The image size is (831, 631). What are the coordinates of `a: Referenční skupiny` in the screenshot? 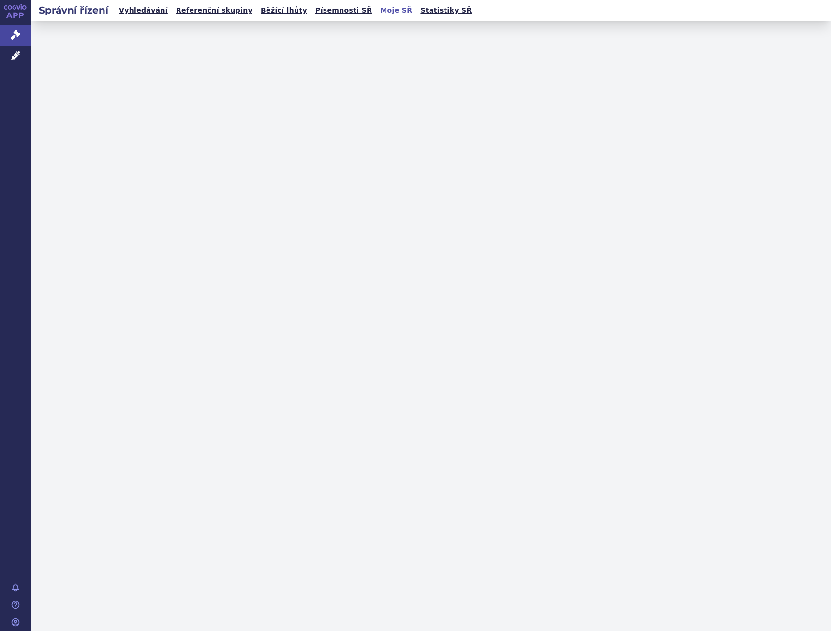 It's located at (214, 10).